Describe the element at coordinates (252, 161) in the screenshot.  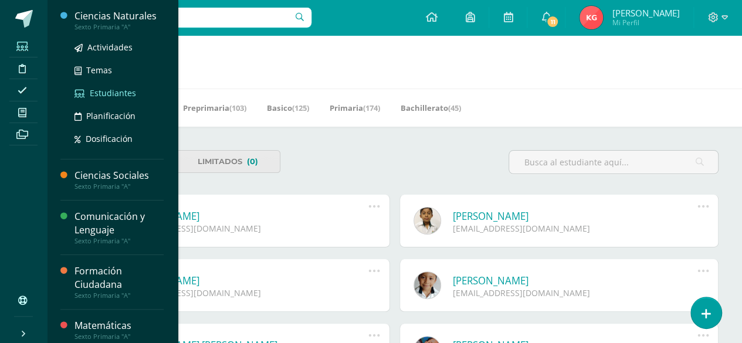
I see `span: (0)` at that location.